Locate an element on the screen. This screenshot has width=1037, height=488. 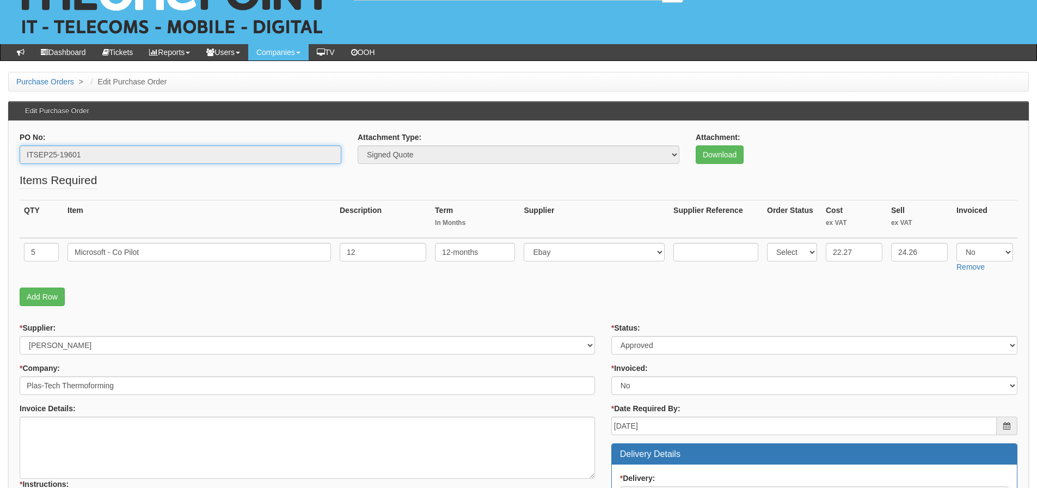
th: Item is located at coordinates (199, 219).